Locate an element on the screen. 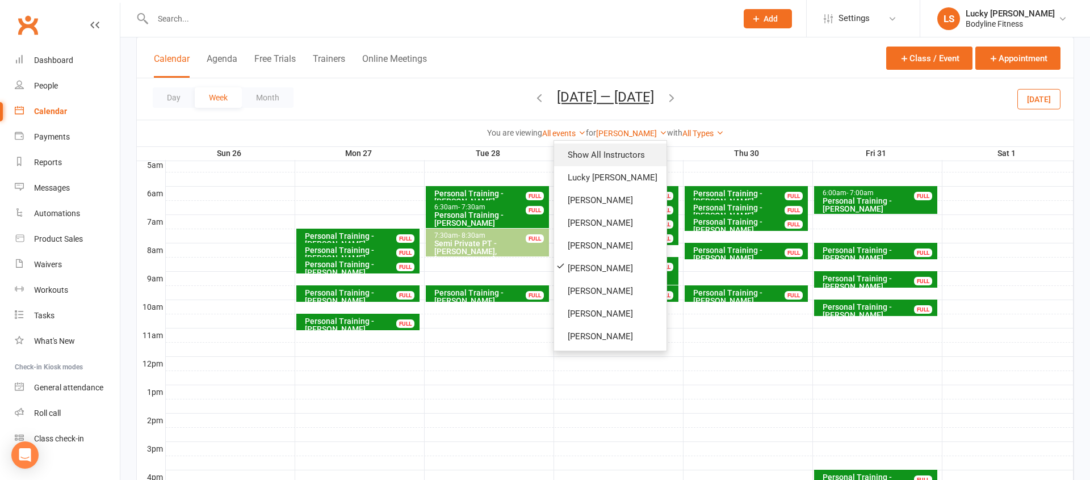 The height and width of the screenshot is (480, 1090). button: Agenda is located at coordinates (222, 65).